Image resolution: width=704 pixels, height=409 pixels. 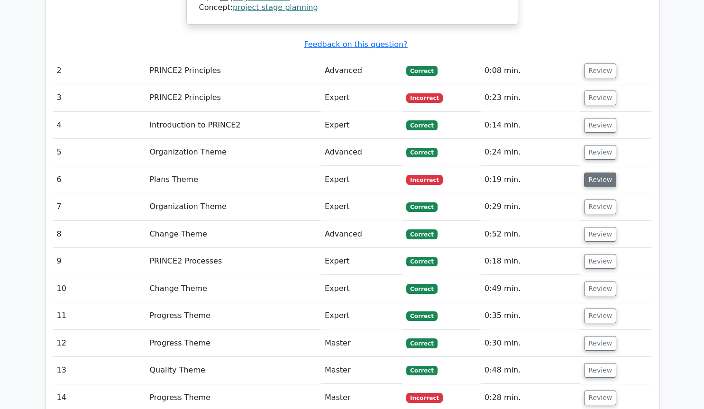 What do you see at coordinates (531, 234) in the screenshot?
I see `td: 0:52 min.` at bounding box center [531, 234].